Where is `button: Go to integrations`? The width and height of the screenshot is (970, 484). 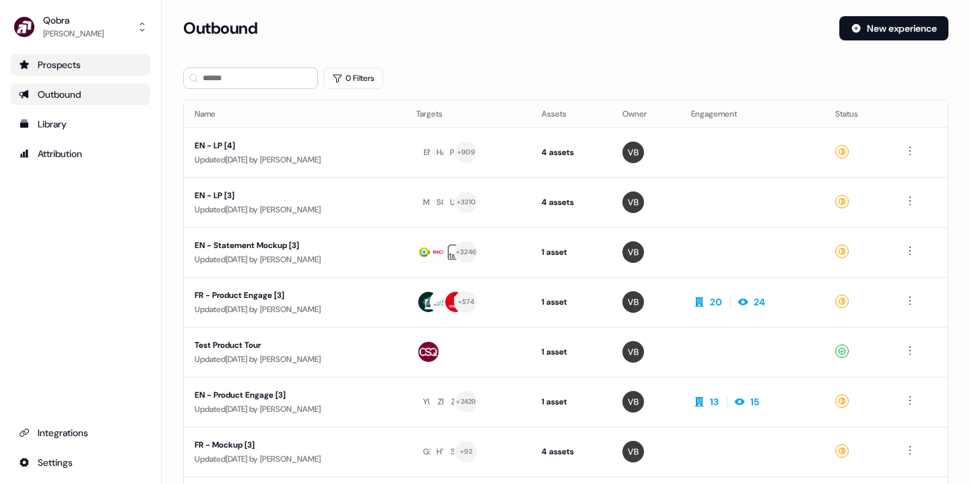
button: Go to integrations is located at coordinates (80, 462).